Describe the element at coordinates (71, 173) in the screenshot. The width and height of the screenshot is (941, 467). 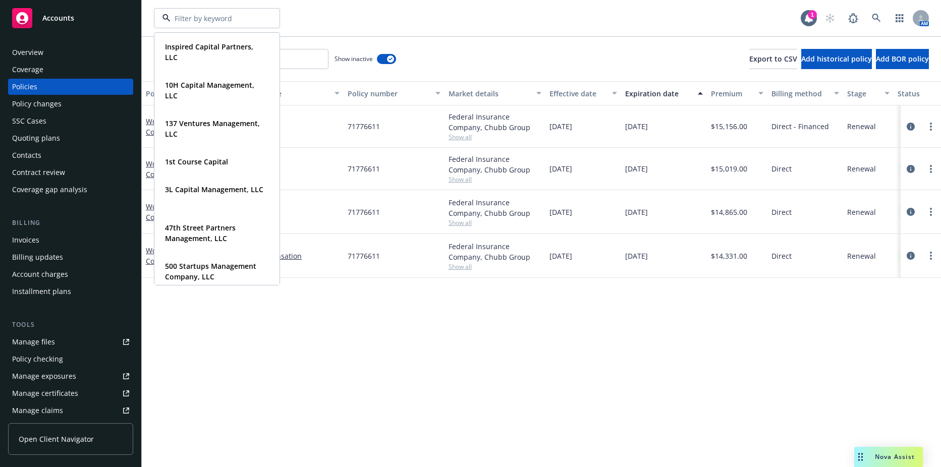
I see `a: Contract review` at that location.